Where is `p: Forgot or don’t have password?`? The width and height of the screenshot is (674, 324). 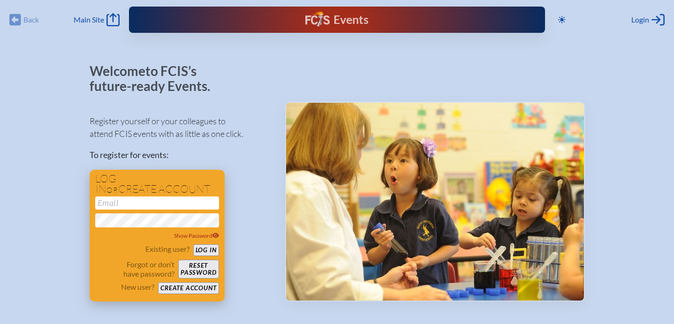
p: Forgot or don’t have password? is located at coordinates (135, 269).